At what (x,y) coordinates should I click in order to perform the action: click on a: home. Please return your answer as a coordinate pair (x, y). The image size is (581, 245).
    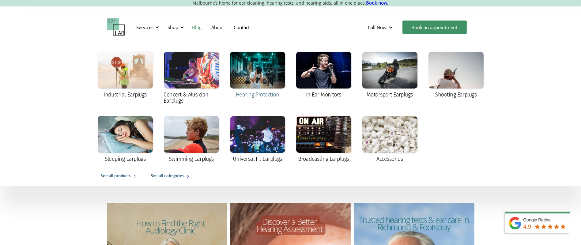
    Looking at the image, I should click on (116, 27).